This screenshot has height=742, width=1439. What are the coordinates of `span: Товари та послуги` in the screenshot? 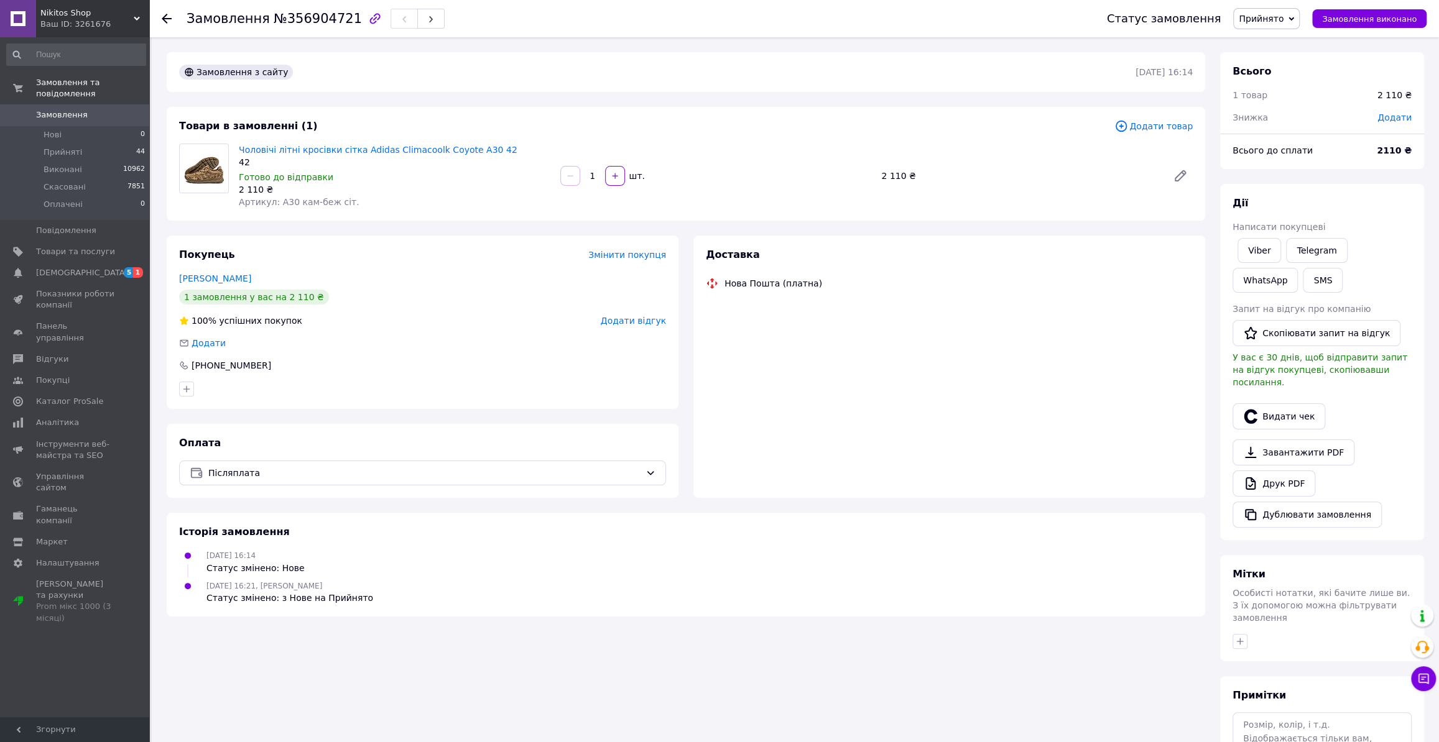 It's located at (75, 252).